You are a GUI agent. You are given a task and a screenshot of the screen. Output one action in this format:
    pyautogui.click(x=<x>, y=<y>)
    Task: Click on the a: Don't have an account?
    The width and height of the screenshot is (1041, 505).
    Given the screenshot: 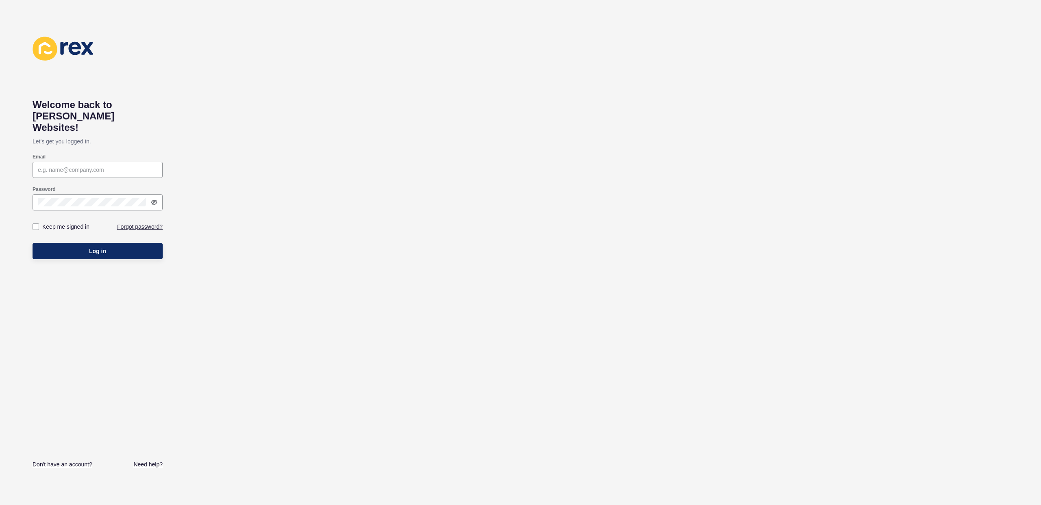 What is the action you would take?
    pyautogui.click(x=62, y=465)
    